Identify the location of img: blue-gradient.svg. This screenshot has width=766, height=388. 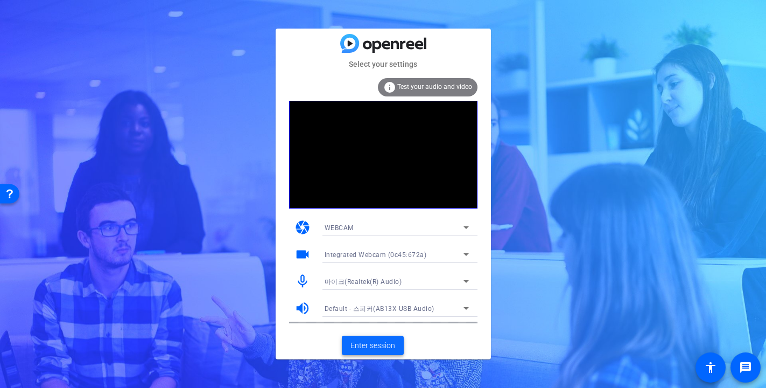
(384, 43).